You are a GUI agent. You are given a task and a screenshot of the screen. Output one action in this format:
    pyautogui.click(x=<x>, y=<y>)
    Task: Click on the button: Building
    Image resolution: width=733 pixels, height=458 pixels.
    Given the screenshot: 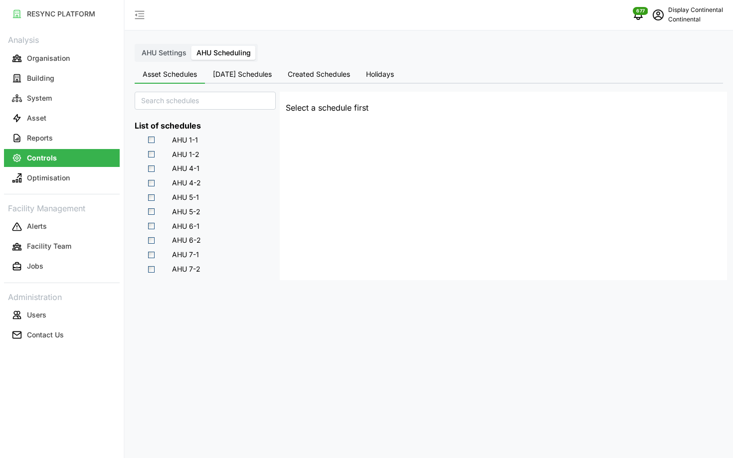 What is the action you would take?
    pyautogui.click(x=62, y=78)
    